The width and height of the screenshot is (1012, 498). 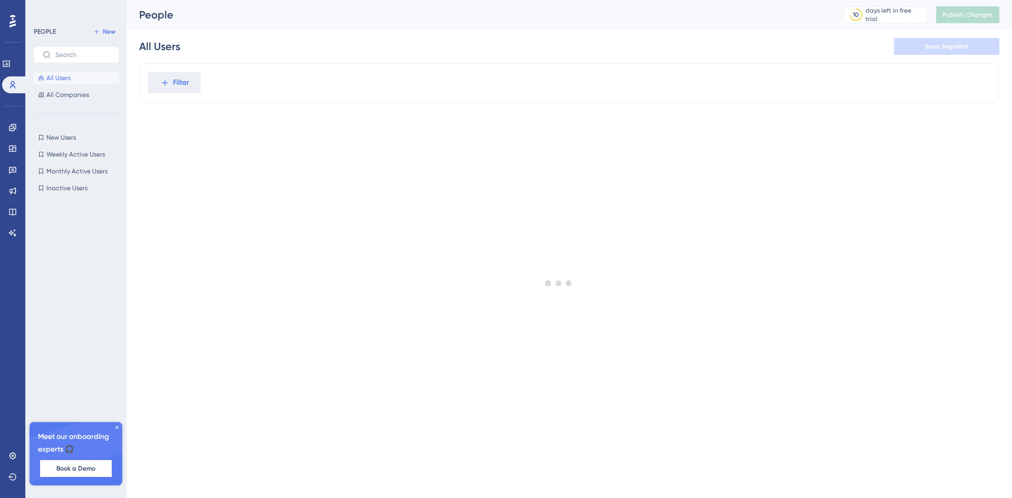 What do you see at coordinates (76, 171) in the screenshot?
I see `button: Monthly Active Users` at bounding box center [76, 171].